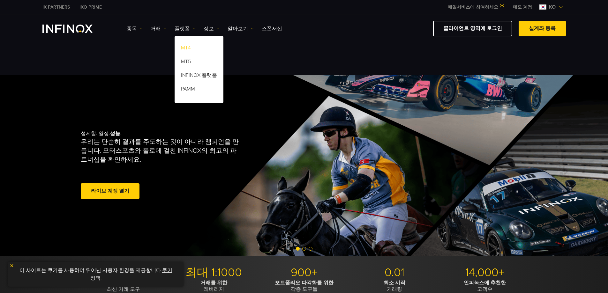 This screenshot has height=293, width=608. Describe the element at coordinates (484, 273) in the screenshot. I see `p: 14,000+` at that location.